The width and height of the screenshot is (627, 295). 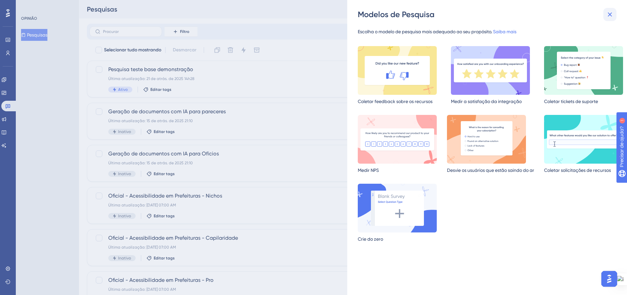 What do you see at coordinates (571, 101) in the screenshot?
I see `font: Coletar tickets de suporte` at bounding box center [571, 101].